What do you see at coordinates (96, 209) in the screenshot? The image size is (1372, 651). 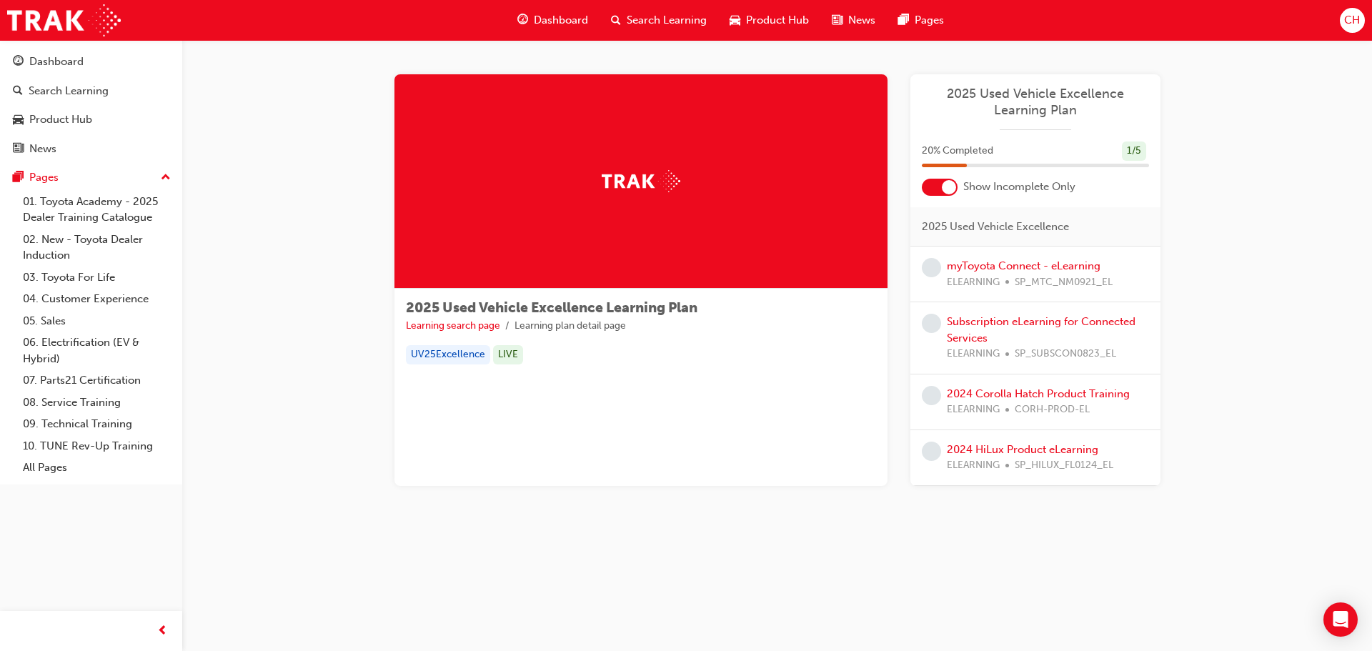 I see `a: 01. Toyota Academy - 2025 Dealer Training Catalogue` at bounding box center [96, 209].